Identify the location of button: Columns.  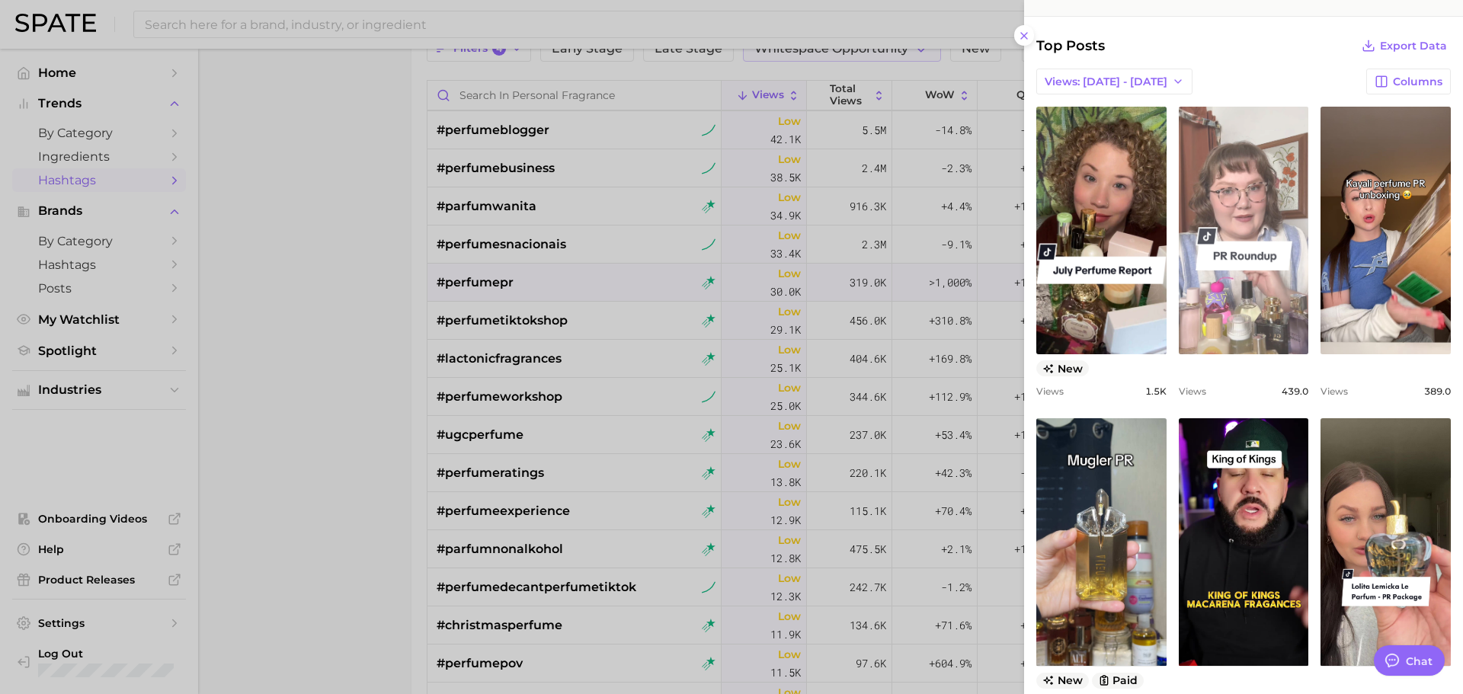
(1408, 82).